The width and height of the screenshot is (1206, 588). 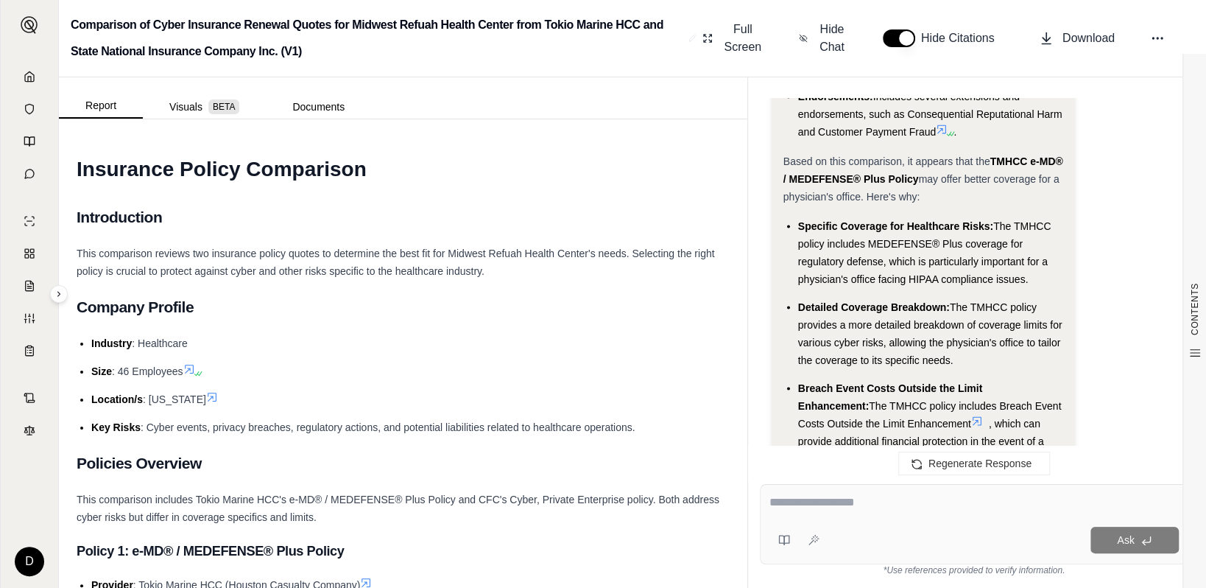 What do you see at coordinates (925, 253) in the screenshot?
I see `span: The TMHCC policy includes MEDEFENSE® Plus coverage for regulatory defense, which is particularly ...` at bounding box center [925, 253].